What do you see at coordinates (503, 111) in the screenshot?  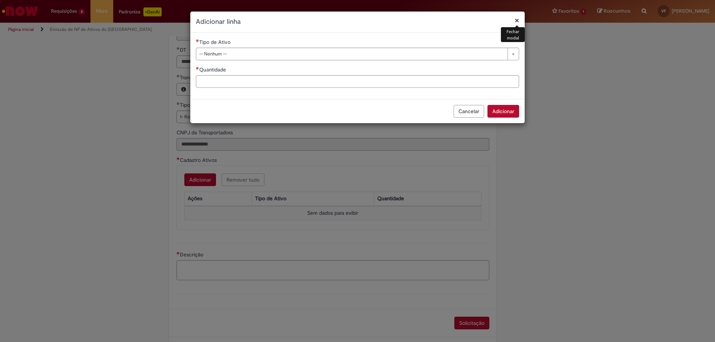 I see `button: Adicionar` at bounding box center [503, 111].